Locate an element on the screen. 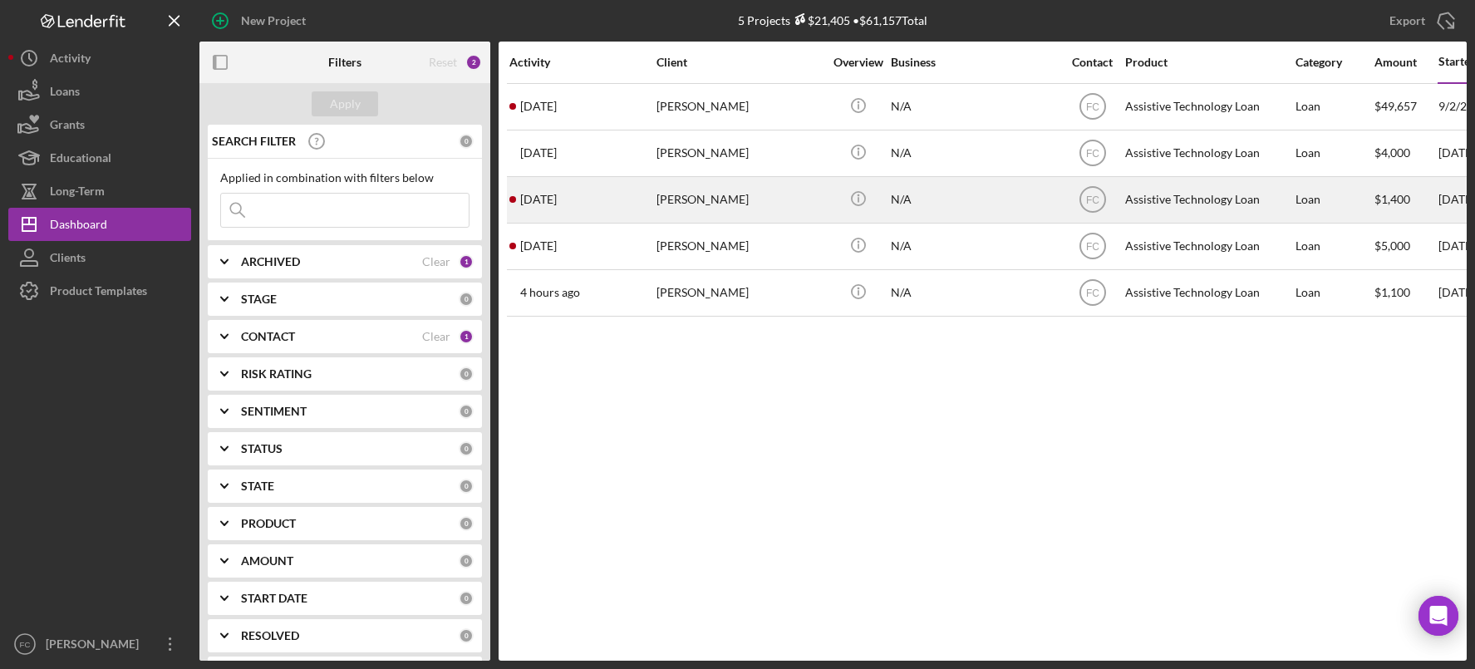 Image resolution: width=1475 pixels, height=669 pixels. div: Business is located at coordinates (974, 62).